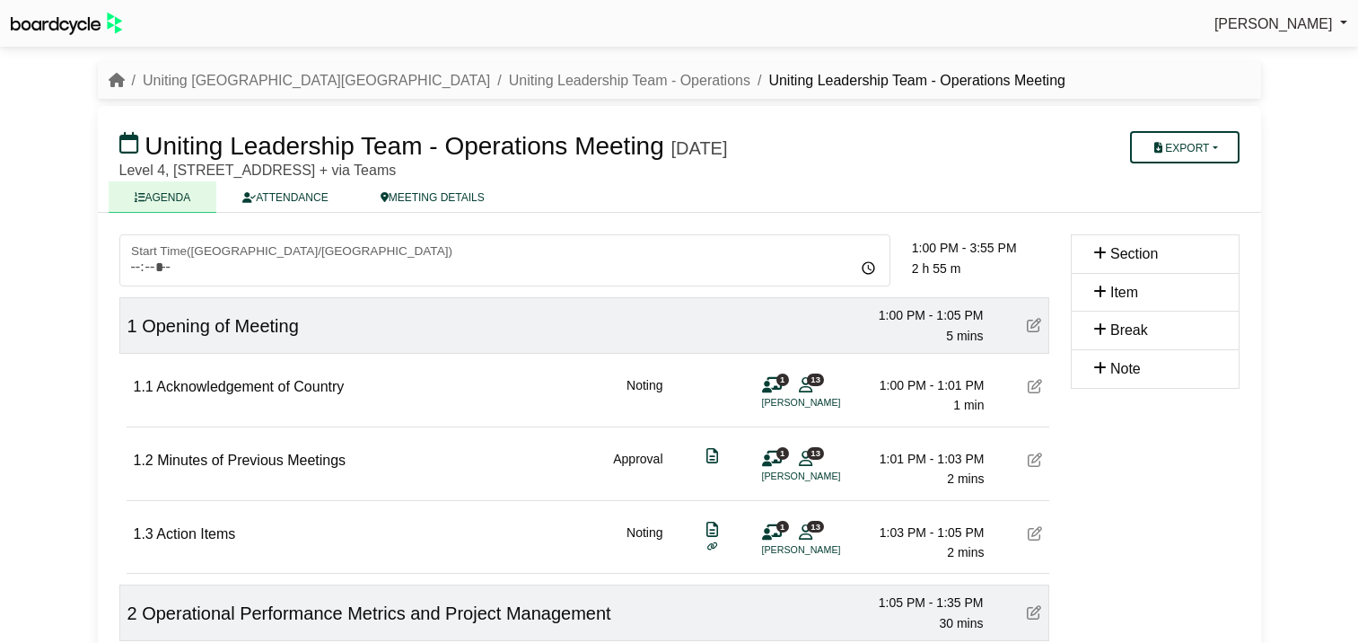 The height and width of the screenshot is (643, 1358). What do you see at coordinates (936, 268) in the screenshot?
I see `span: 2 h 55 m` at bounding box center [936, 268].